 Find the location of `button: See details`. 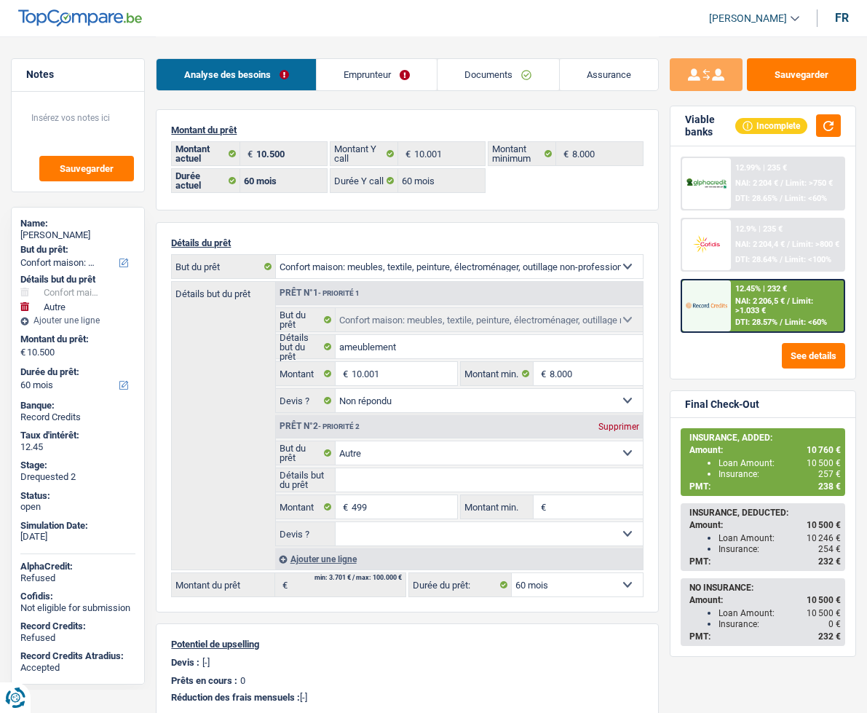

button: See details is located at coordinates (813, 355).